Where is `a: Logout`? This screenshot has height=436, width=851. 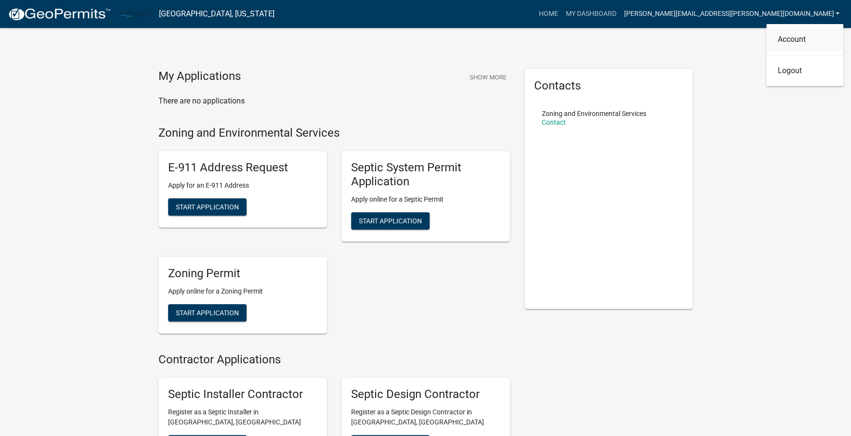 a: Logout is located at coordinates (805, 71).